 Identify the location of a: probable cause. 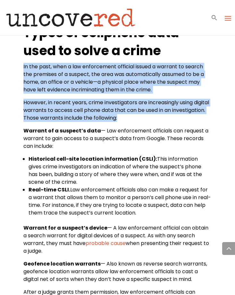
(105, 243).